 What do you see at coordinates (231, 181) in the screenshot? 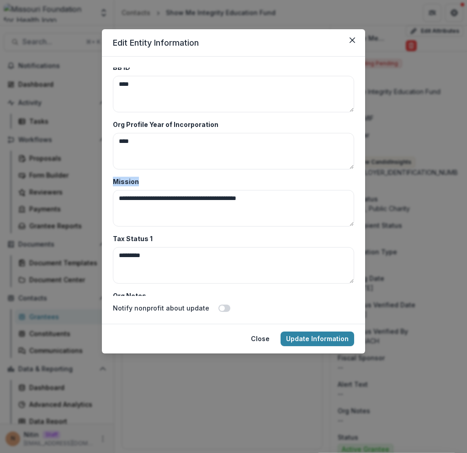
I see `label: Mission` at bounding box center [231, 181].